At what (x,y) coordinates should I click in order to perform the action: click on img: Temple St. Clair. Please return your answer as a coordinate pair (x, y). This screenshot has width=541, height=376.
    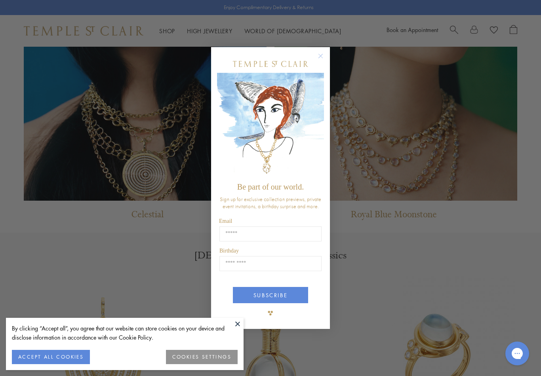
    Looking at the image, I should click on (270, 64).